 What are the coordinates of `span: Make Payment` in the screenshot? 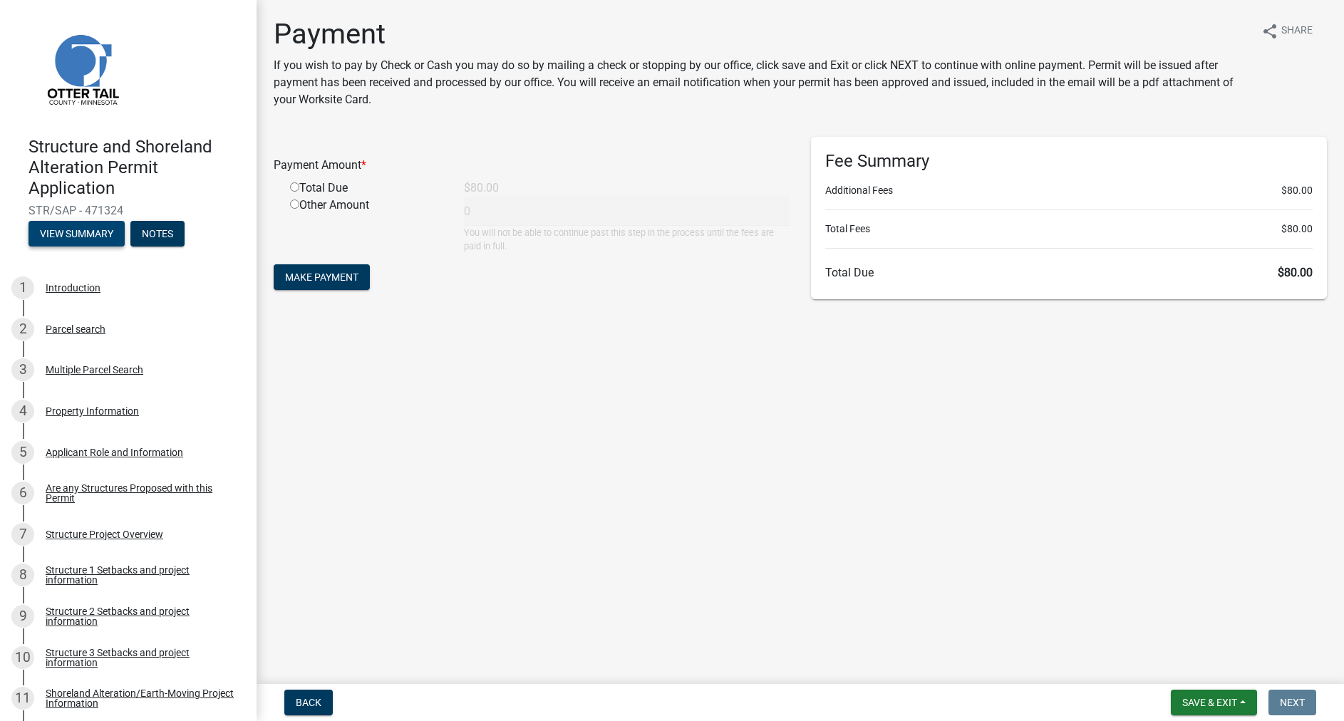 It's located at (321, 277).